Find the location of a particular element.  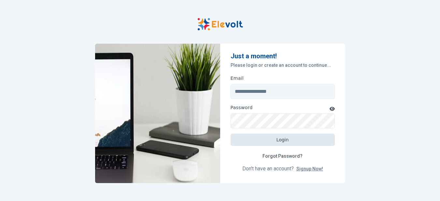

label: Password is located at coordinates (242, 107).